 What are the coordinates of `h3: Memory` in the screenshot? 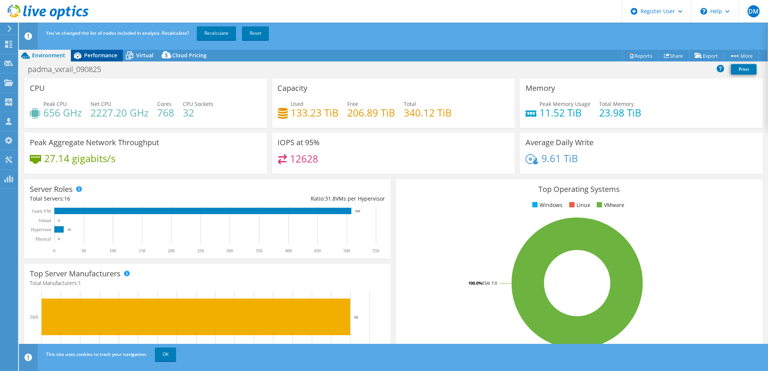 It's located at (540, 88).